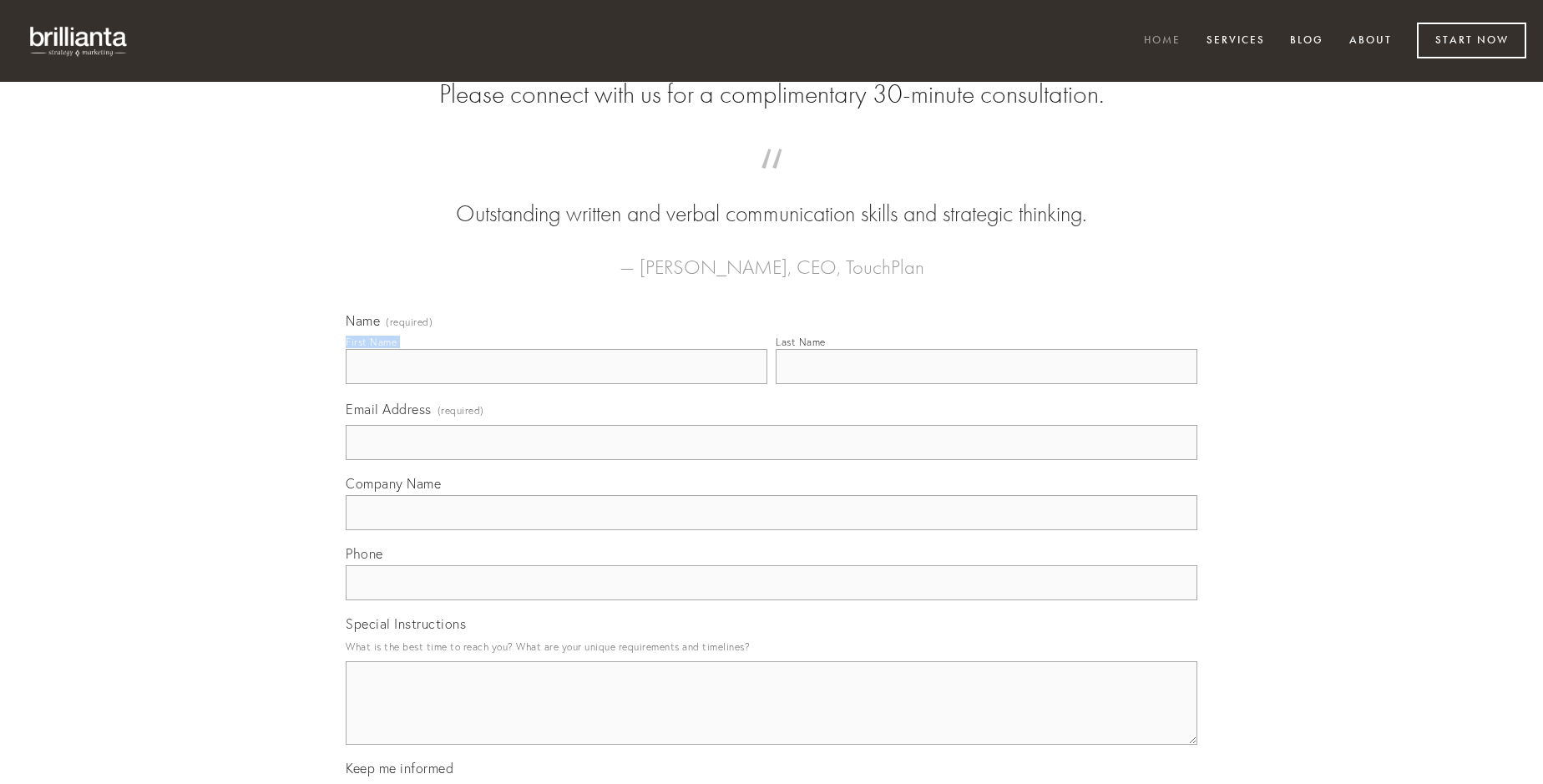 The height and width of the screenshot is (784, 1543). Describe the element at coordinates (400, 768) in the screenshot. I see `span: Keep me informed` at that location.